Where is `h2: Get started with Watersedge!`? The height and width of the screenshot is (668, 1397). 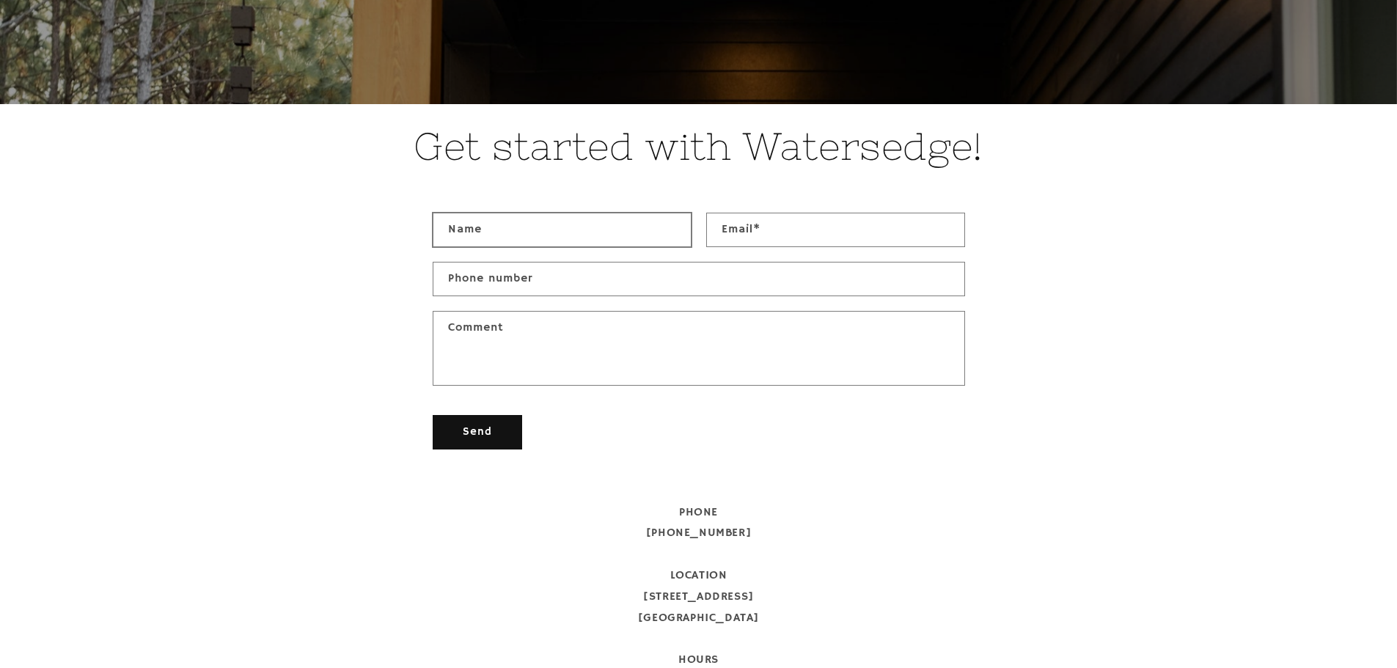 h2: Get started with Watersedge! is located at coordinates (699, 147).